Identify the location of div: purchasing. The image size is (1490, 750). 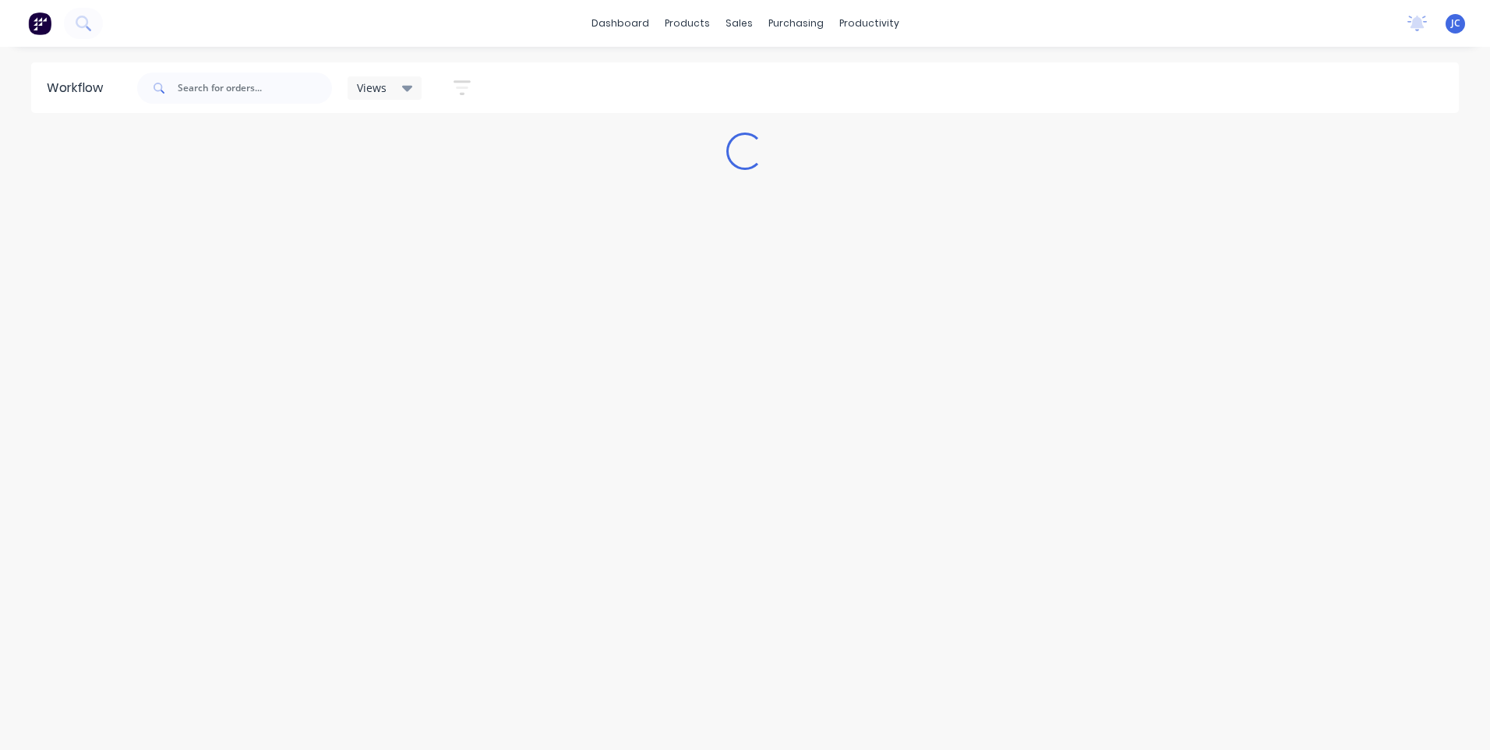
(796, 23).